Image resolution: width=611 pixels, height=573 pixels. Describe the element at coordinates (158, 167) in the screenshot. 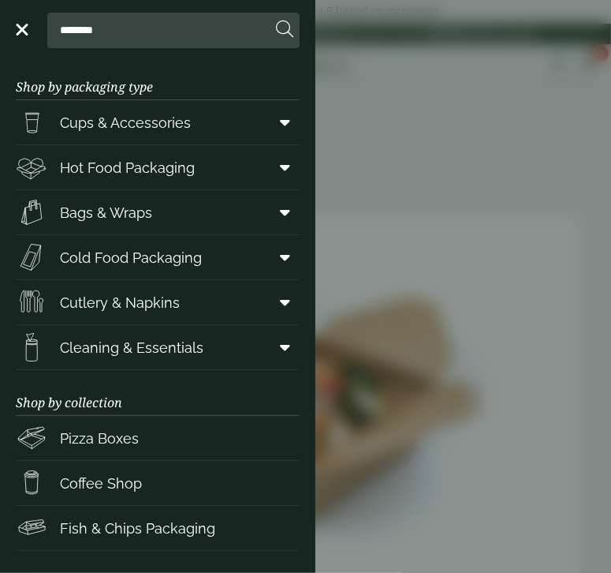

I see `a: Hot Food Packaging` at that location.